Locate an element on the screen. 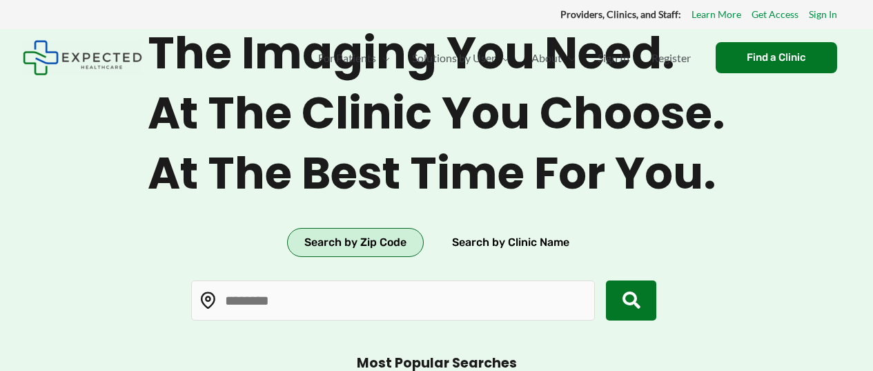 This screenshot has width=873, height=371. button: Search by Zip Code is located at coordinates (355, 242).